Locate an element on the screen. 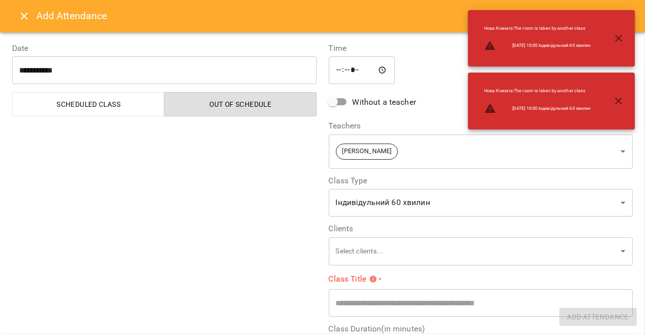 The height and width of the screenshot is (334, 645). span: Out of Schedule is located at coordinates (240, 104).